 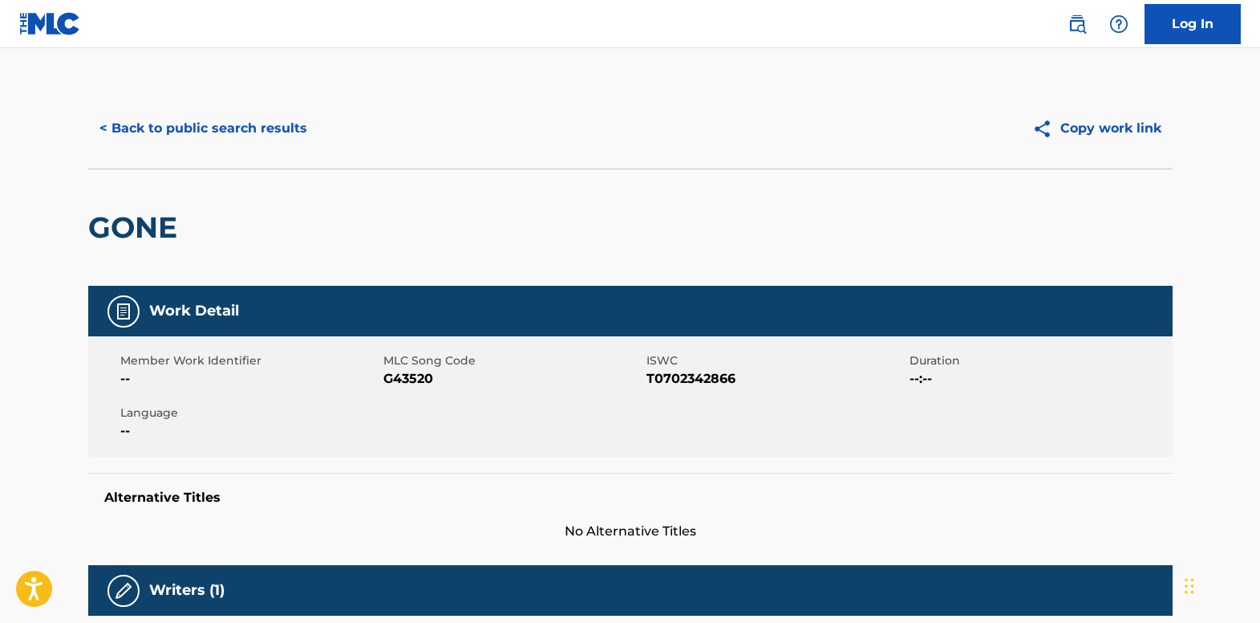 I want to click on a: Public Search, so click(x=1077, y=24).